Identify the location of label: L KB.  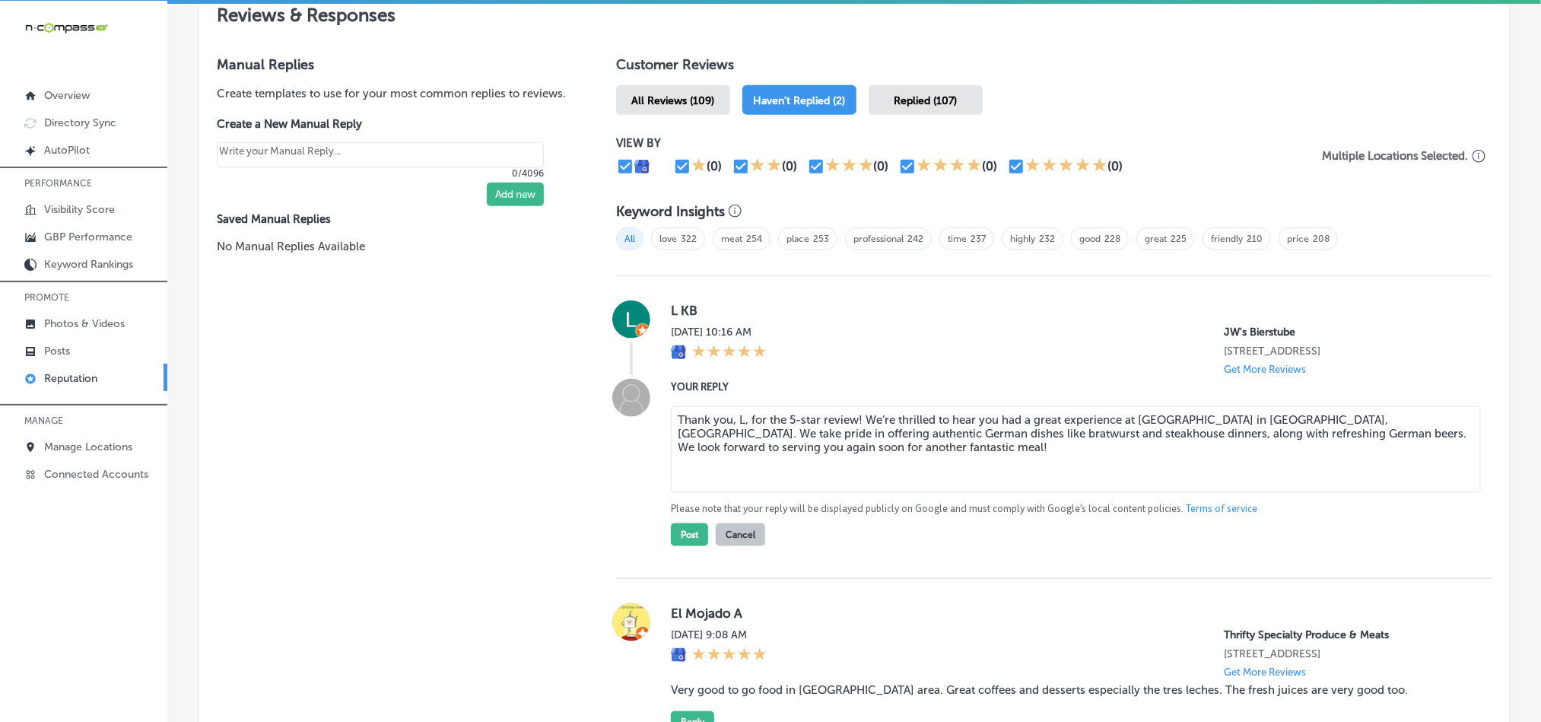
(1069, 310).